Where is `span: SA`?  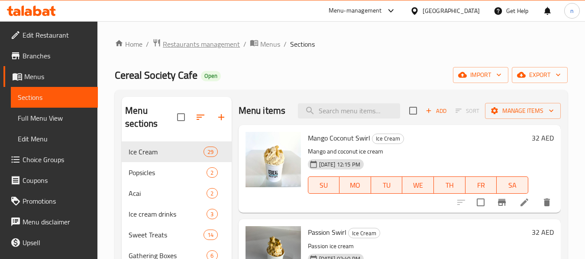 span: SA is located at coordinates (512, 185).